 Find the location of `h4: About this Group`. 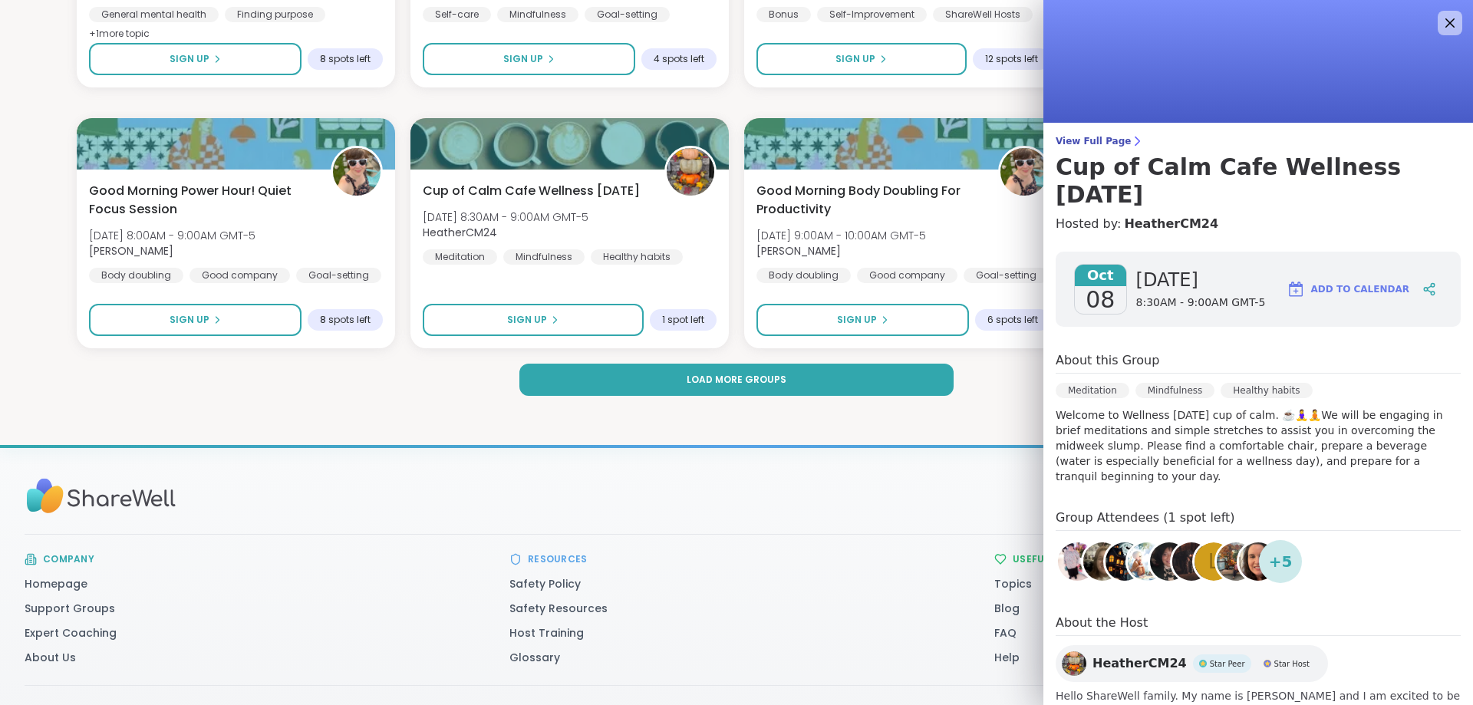

h4: About this Group is located at coordinates (1107, 361).